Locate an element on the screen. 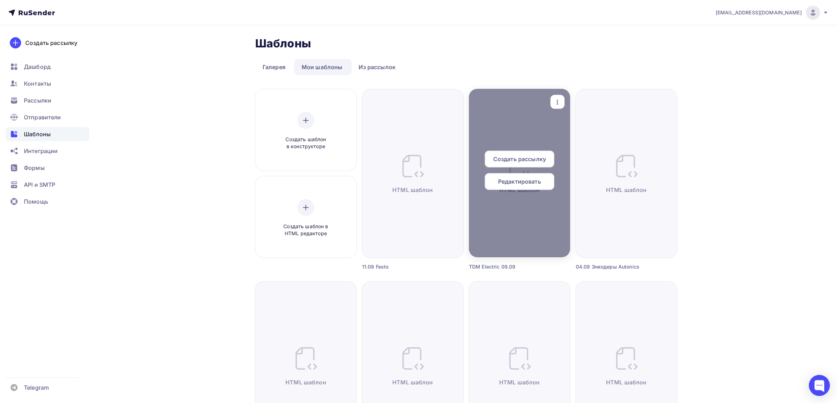 The image size is (837, 403). a: Галерея is located at coordinates (274, 67).